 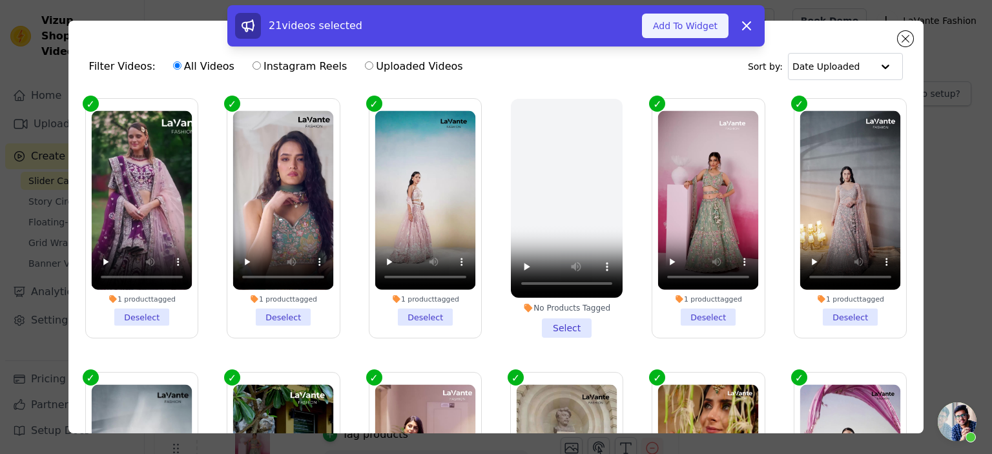 What do you see at coordinates (203, 66) in the screenshot?
I see `label: All Videos` at bounding box center [203, 66].